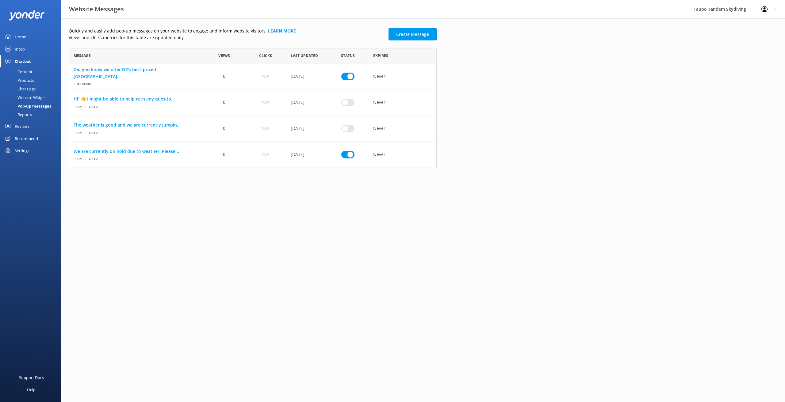 The height and width of the screenshot is (402, 785). What do you see at coordinates (224, 55) in the screenshot?
I see `span: Views` at bounding box center [224, 55].